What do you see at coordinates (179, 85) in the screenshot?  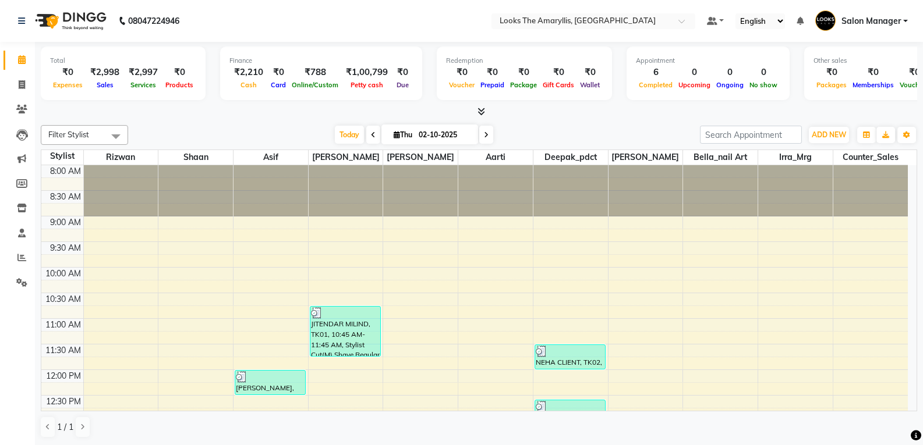 I see `span: Products` at bounding box center [179, 85].